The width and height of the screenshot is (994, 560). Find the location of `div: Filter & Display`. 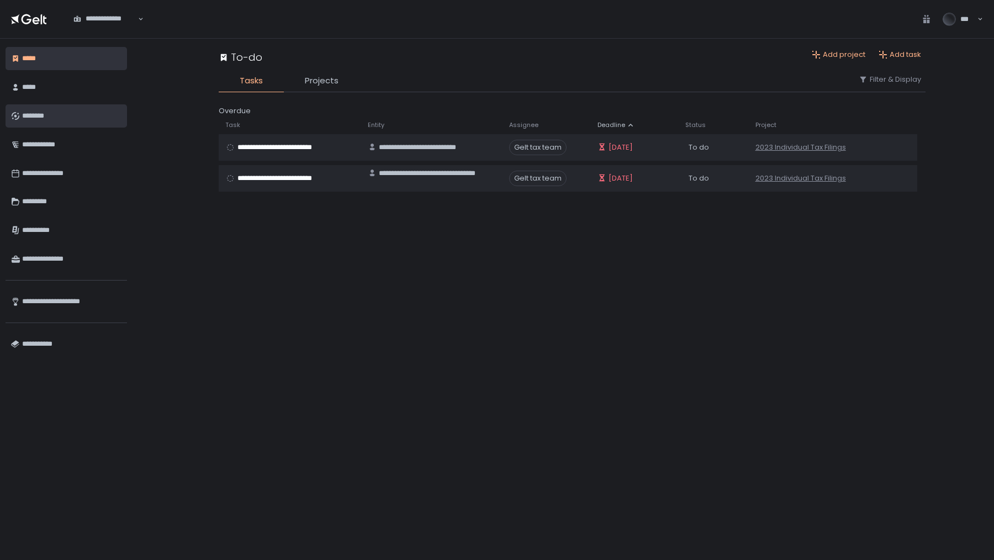

div: Filter & Display is located at coordinates (890, 80).